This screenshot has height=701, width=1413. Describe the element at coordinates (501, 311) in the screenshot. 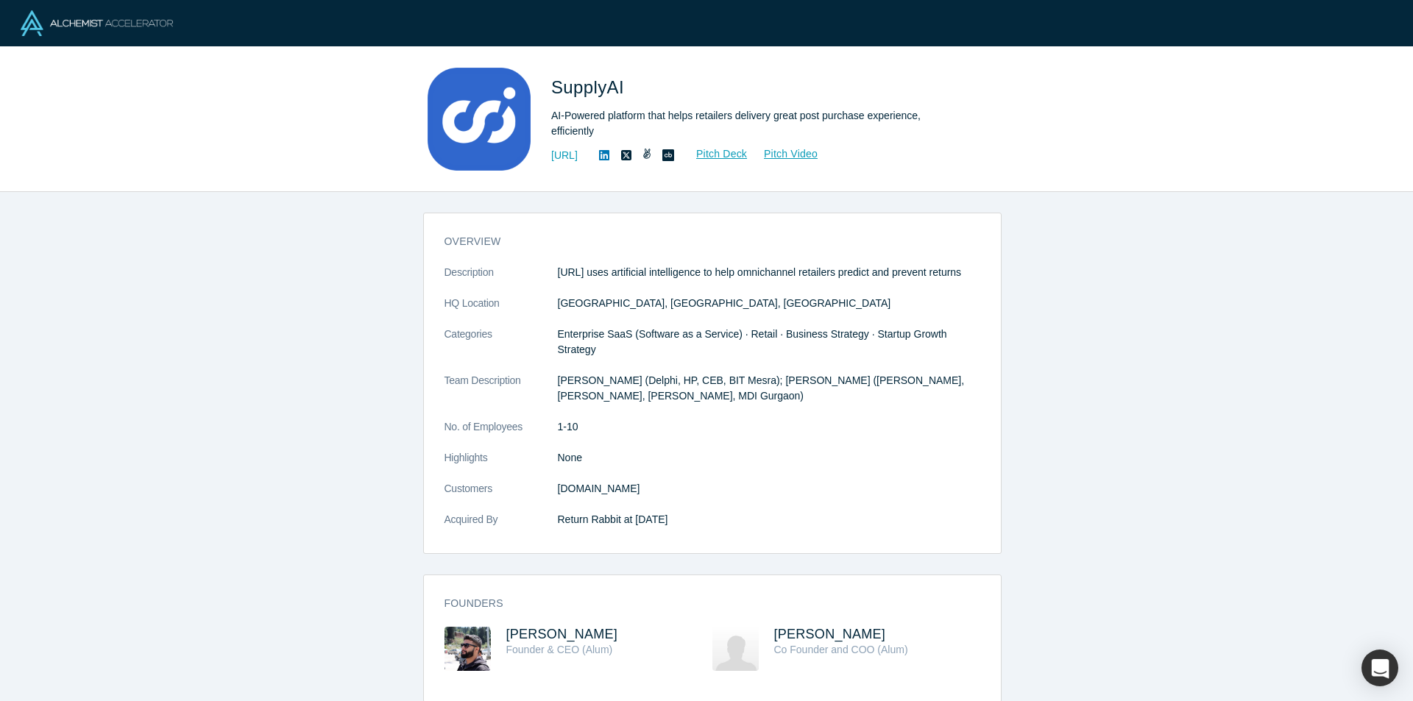

I see `dt: HQ Location` at that location.